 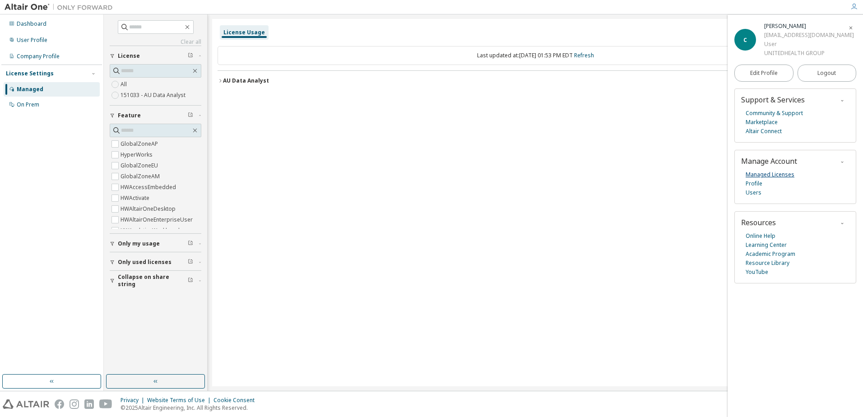 What do you see at coordinates (158, 220) in the screenshot?
I see `label: HWAltairOneEnterpriseUser` at bounding box center [158, 220].